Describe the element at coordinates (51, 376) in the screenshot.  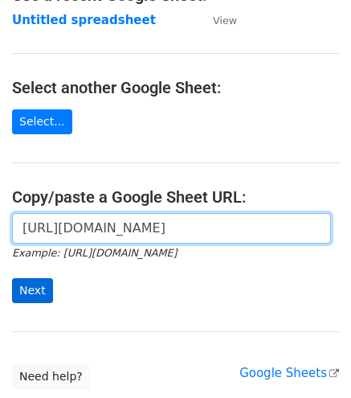
I see `a: Need help?` at that location.